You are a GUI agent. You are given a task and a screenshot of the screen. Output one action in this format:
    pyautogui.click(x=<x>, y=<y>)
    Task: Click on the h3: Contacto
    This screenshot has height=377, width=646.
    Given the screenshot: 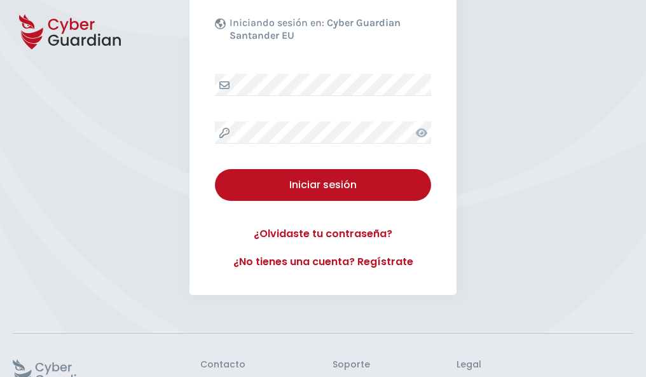 What is the action you would take?
    pyautogui.click(x=223, y=365)
    